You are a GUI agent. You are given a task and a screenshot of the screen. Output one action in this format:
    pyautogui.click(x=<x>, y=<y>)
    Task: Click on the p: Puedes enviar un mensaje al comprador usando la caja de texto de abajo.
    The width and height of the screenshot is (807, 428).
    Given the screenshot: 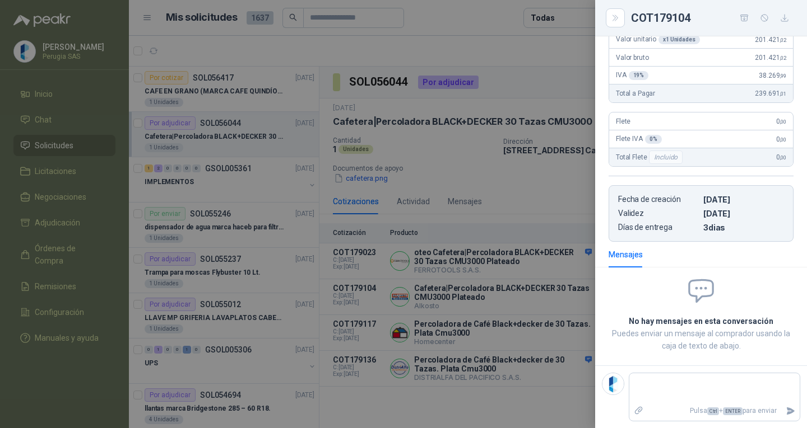 What is the action you would take?
    pyautogui.click(x=701, y=340)
    